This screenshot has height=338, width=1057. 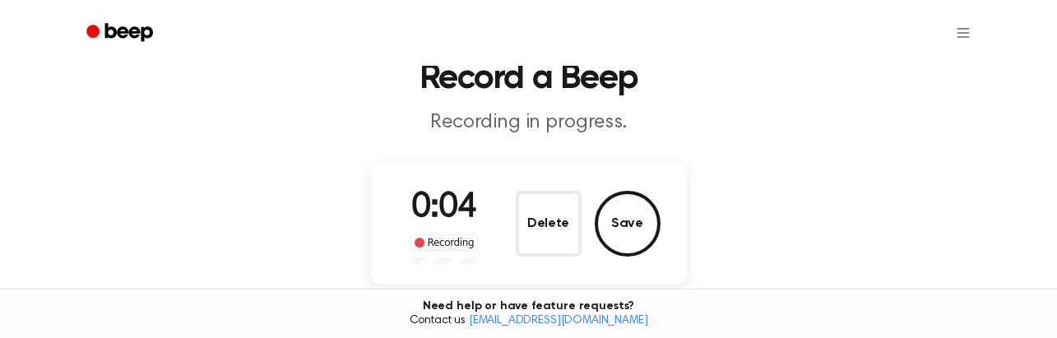 What do you see at coordinates (627, 224) in the screenshot?
I see `button: Save Audio Record` at bounding box center [627, 224].